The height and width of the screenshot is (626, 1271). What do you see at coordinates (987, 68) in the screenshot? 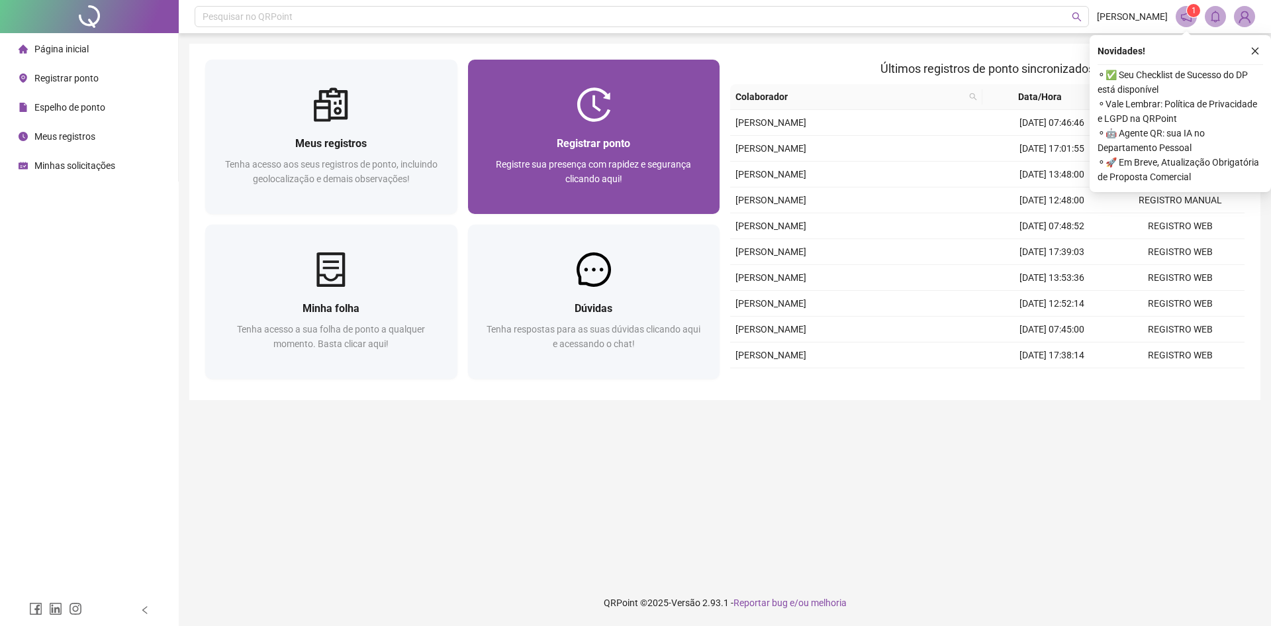
I see `span: Últimos registros de ponto sincronizados` at bounding box center [987, 68].